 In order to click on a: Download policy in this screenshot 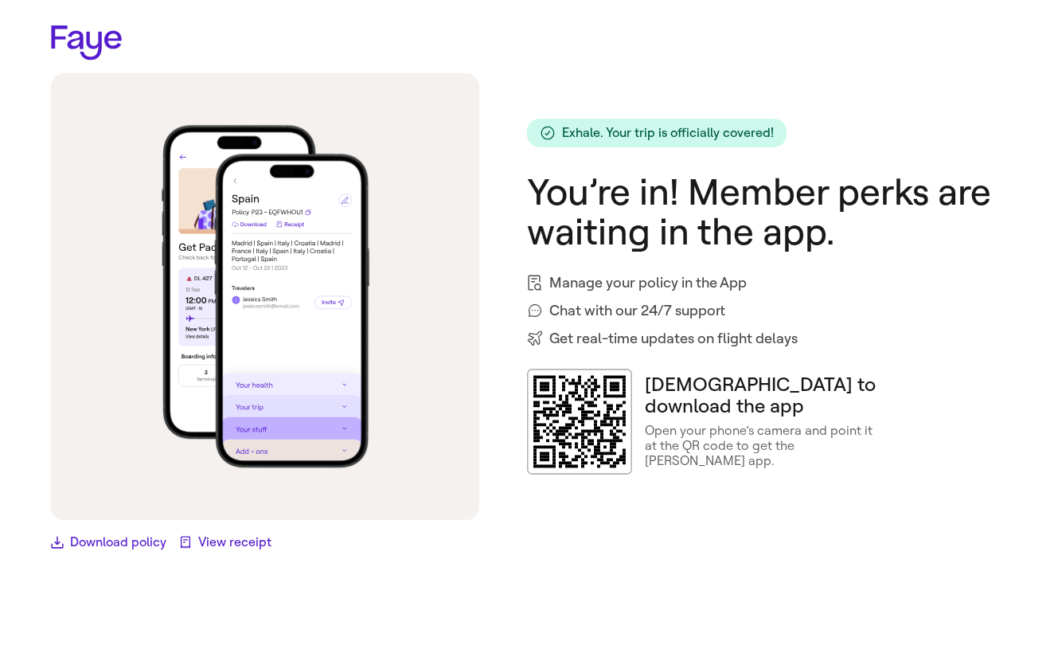, I will do `click(108, 542)`.